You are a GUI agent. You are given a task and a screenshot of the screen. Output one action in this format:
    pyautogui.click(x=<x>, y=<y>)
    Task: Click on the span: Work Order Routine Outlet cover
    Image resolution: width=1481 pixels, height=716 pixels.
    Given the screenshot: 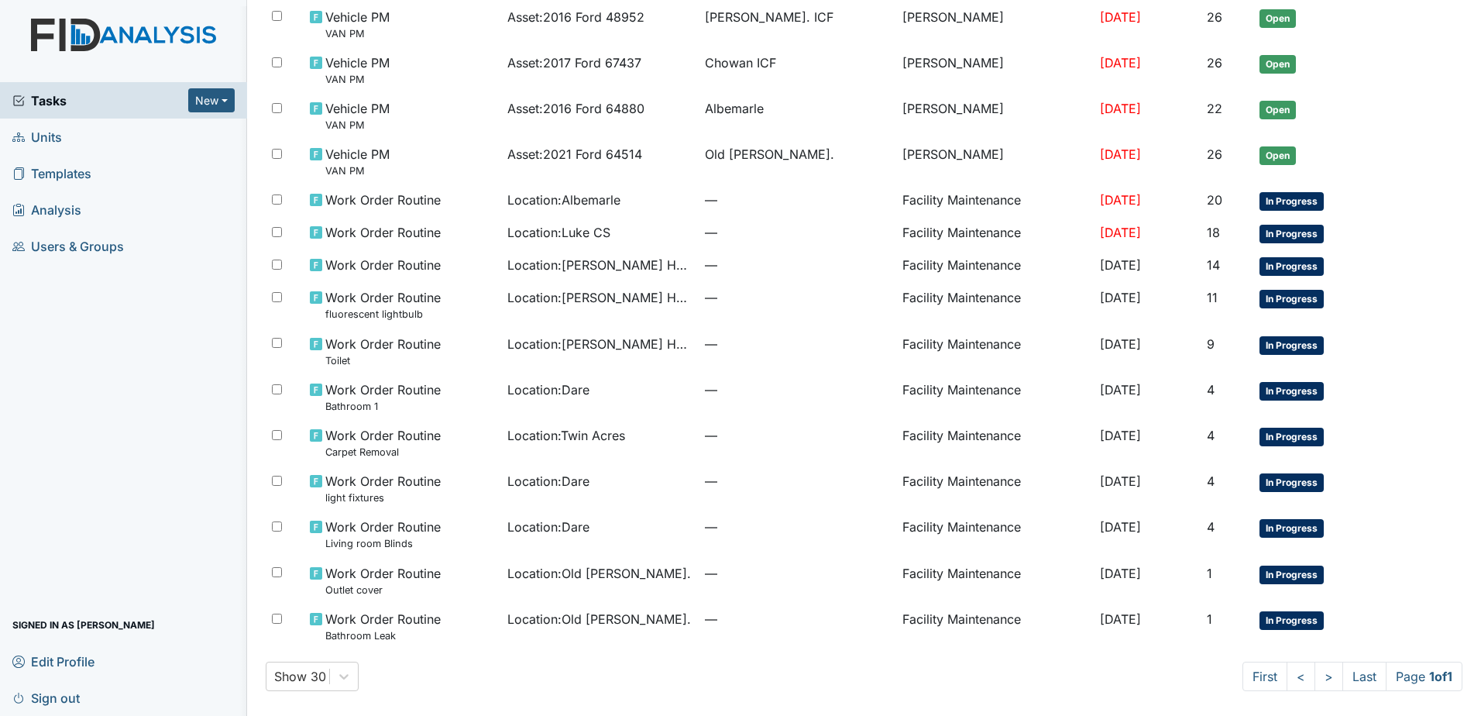 What is the action you would take?
    pyautogui.click(x=383, y=580)
    